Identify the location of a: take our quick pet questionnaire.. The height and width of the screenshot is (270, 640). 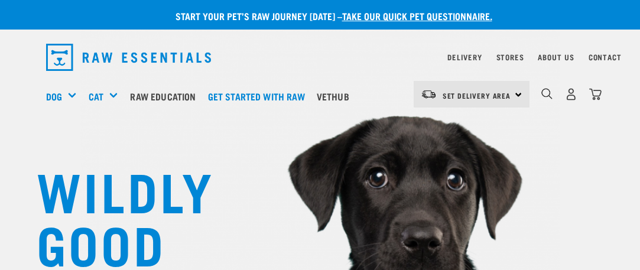
(417, 15).